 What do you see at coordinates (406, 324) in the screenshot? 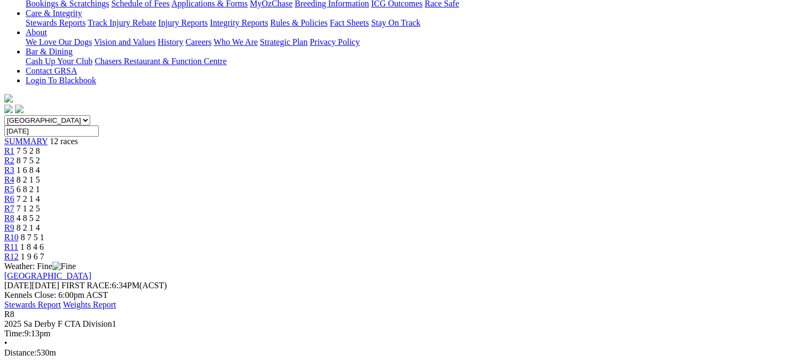
I see `div: 2025 Sa Derby F CTA Division1` at bounding box center [406, 324].